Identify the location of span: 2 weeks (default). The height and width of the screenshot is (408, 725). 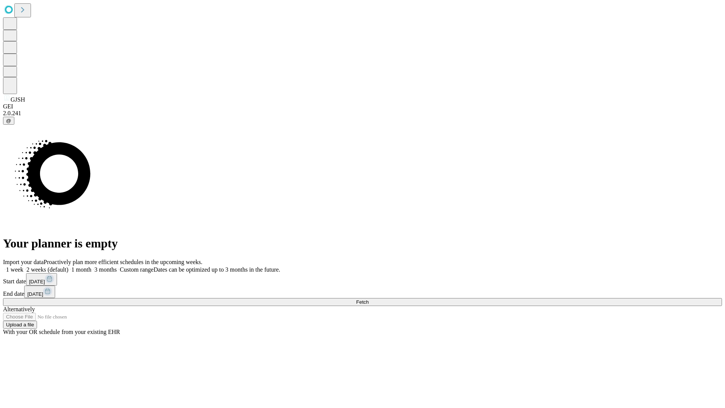
(47, 269).